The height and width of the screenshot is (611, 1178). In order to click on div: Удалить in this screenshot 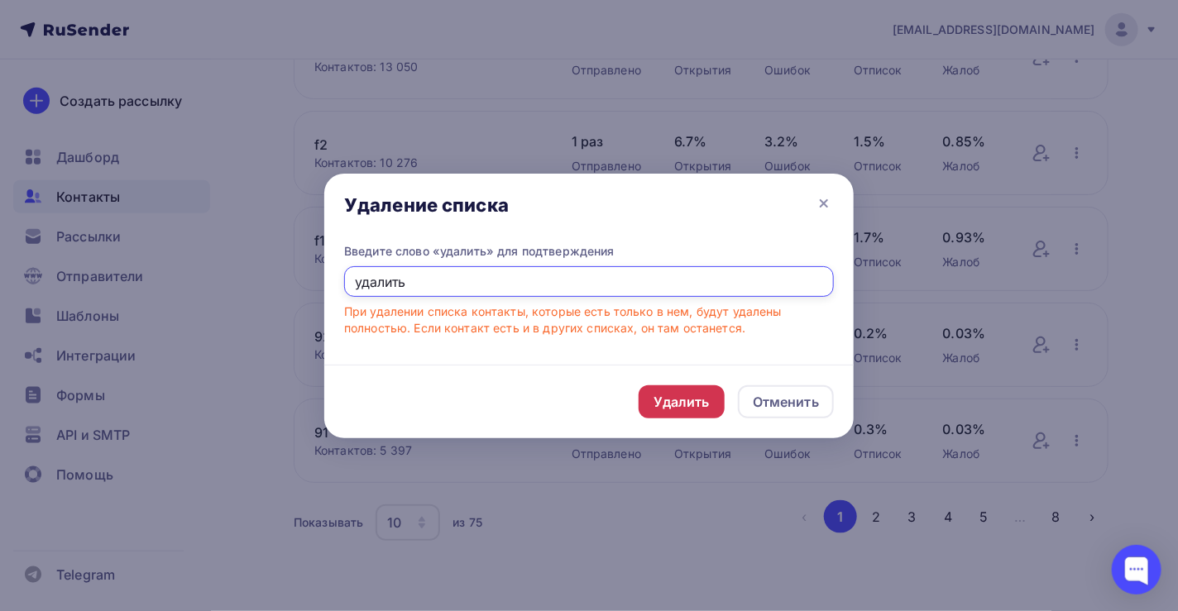, I will do `click(682, 402)`.